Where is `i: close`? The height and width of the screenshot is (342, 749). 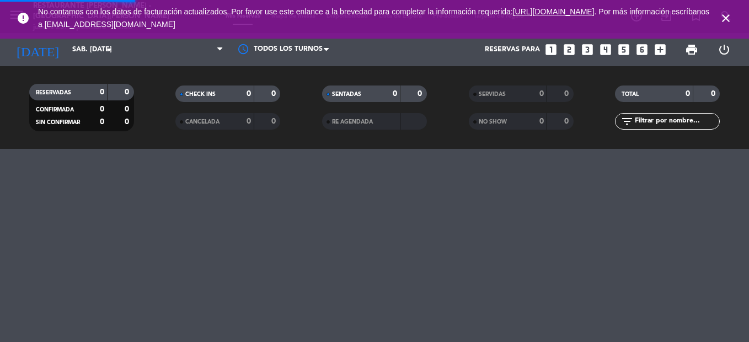
i: close is located at coordinates (726, 18).